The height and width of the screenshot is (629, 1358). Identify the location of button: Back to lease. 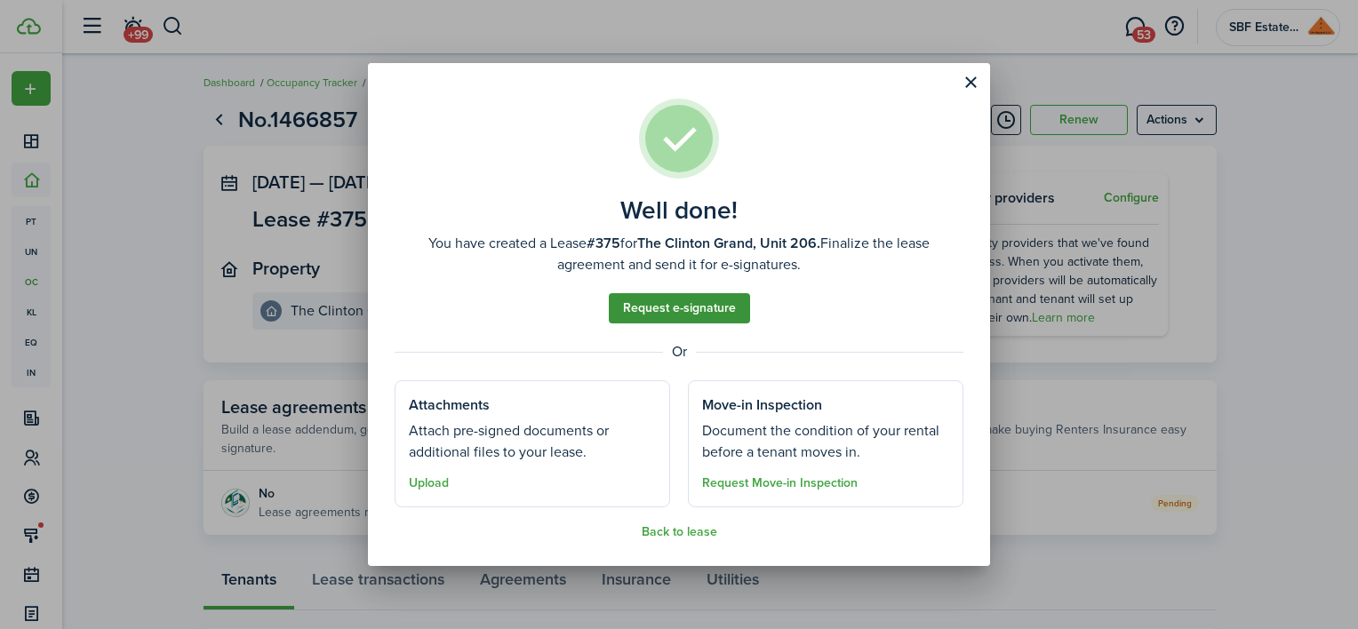
(679, 532).